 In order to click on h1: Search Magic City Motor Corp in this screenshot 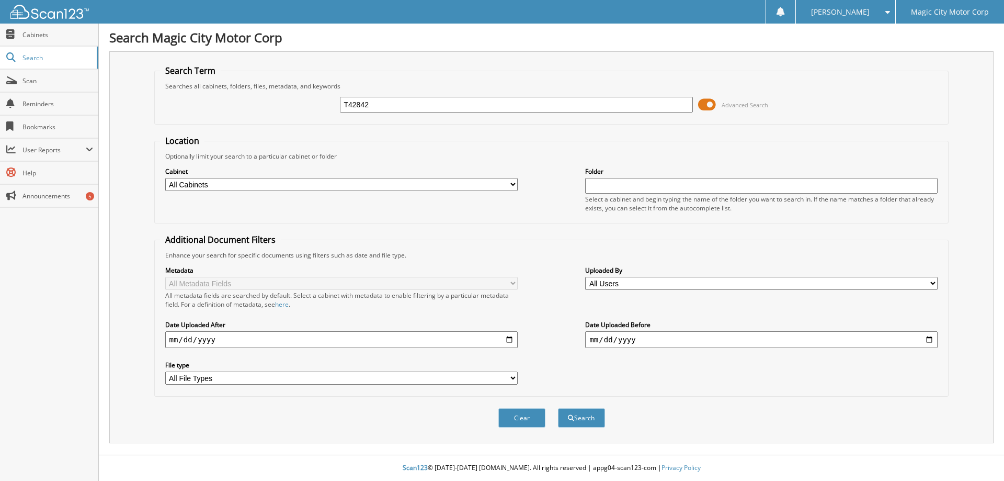, I will do `click(551, 37)`.